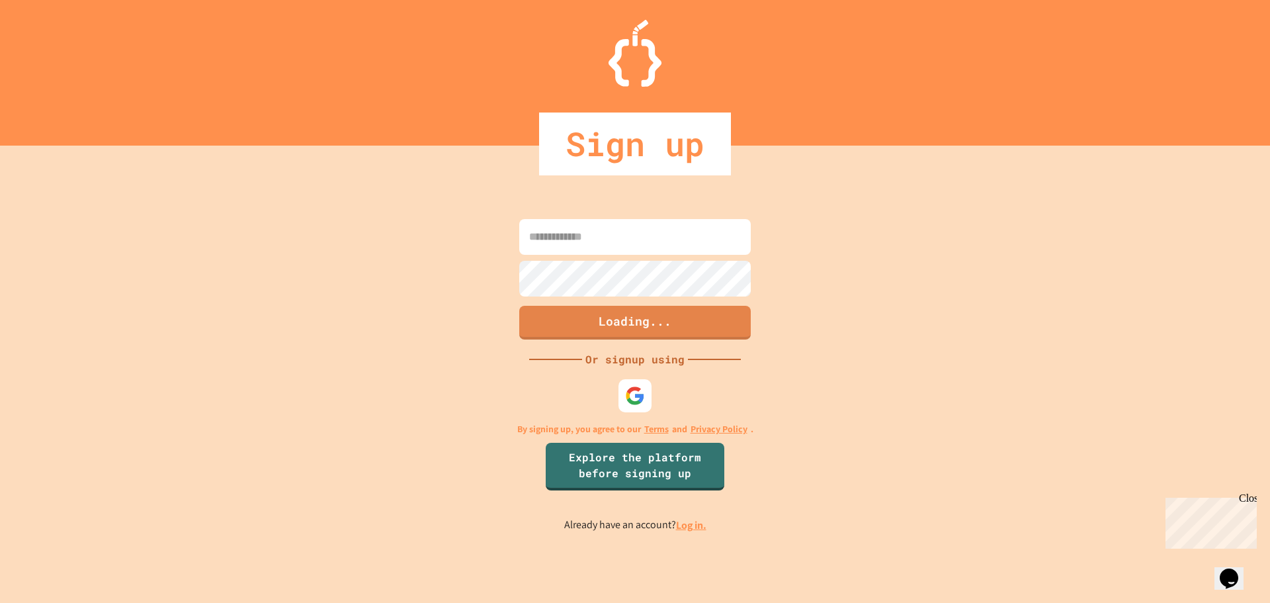 This screenshot has width=1270, height=603. What do you see at coordinates (635, 359) in the screenshot?
I see `div: Or signup using` at bounding box center [635, 359].